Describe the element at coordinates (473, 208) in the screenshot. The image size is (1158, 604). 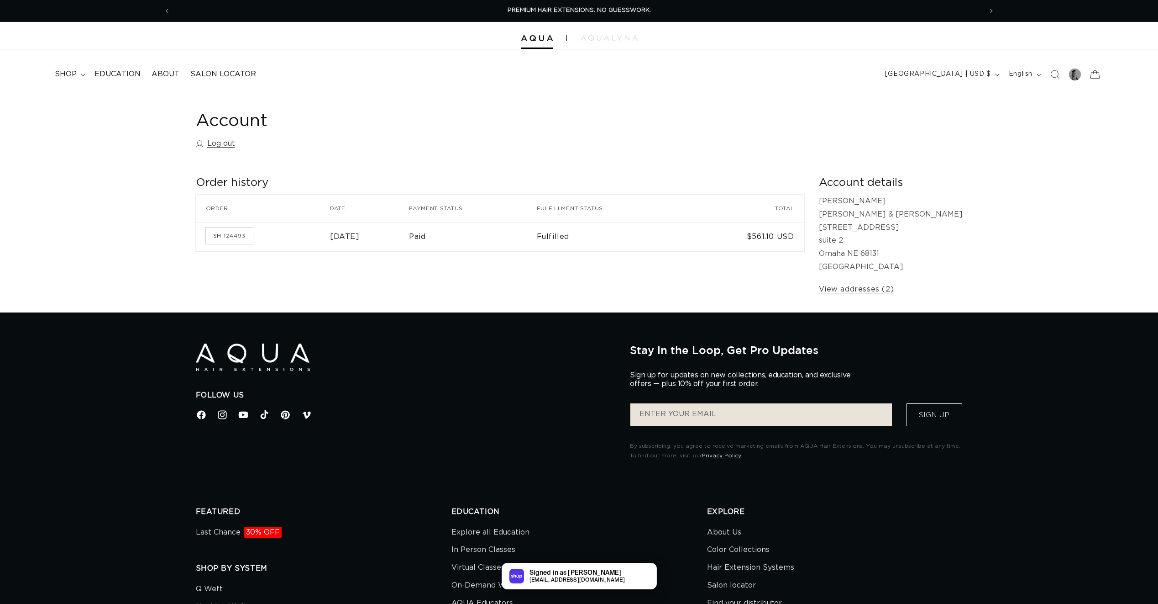
I see `th: Payment status` at that location.